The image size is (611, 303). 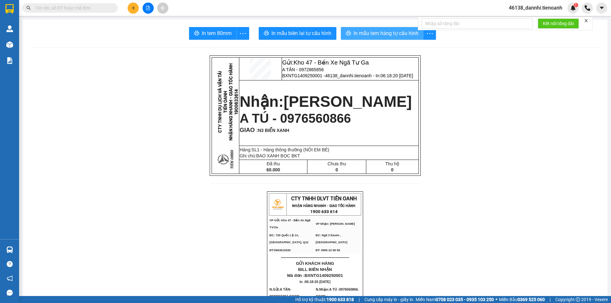 What do you see at coordinates (347, 76) in the screenshot?
I see `span: BXNTG1409250001 -` at bounding box center [347, 76].